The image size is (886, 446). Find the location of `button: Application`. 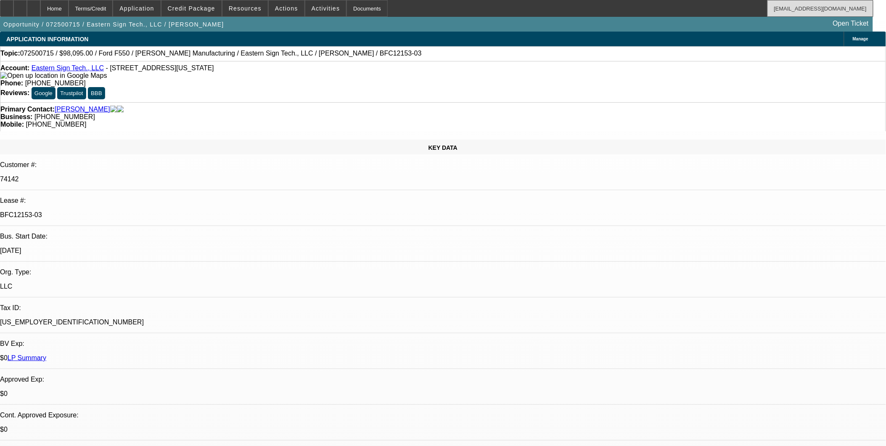

button: Application is located at coordinates (137, 8).